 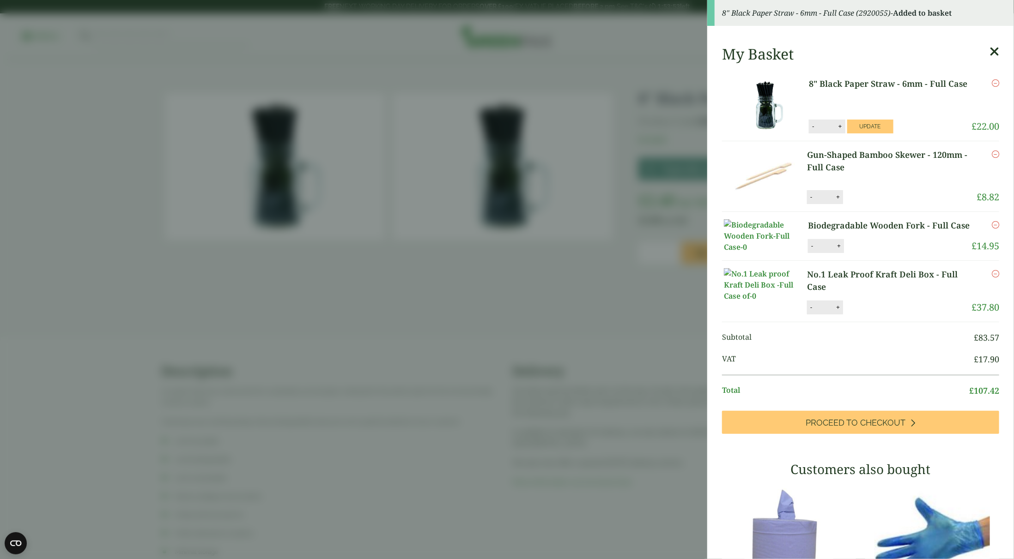 What do you see at coordinates (891, 161) in the screenshot?
I see `a: Gun-Shaped Bamboo Skewer - 120mm - Full Case` at bounding box center [891, 161].